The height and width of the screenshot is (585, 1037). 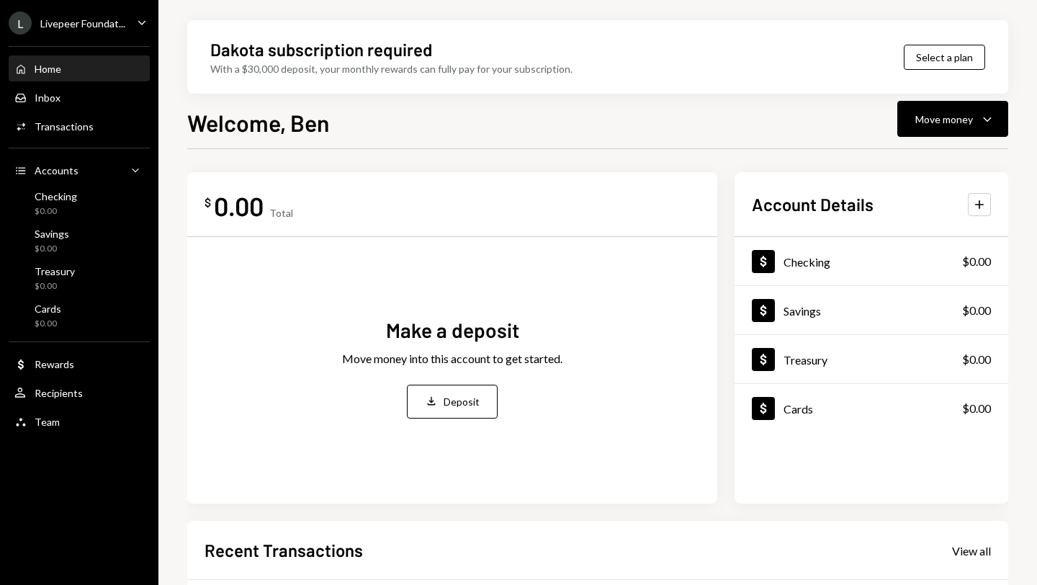 I want to click on div: Transactions, so click(x=64, y=126).